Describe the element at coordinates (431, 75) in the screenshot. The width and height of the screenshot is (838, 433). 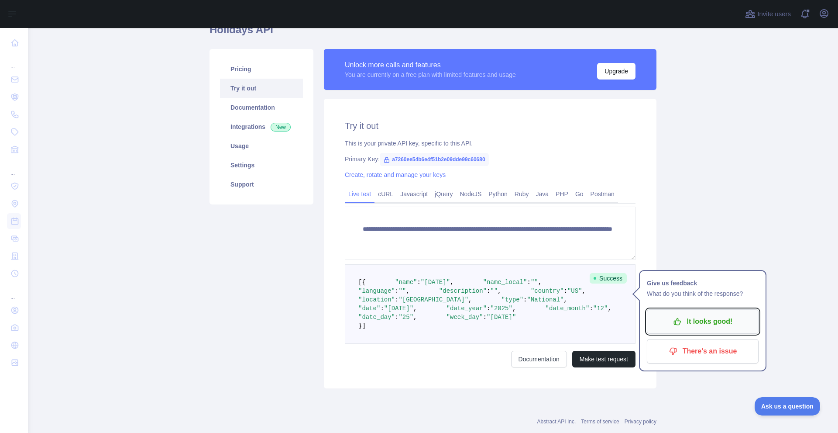
I see `div: You are currently on a free plan with limited features and usage` at that location.